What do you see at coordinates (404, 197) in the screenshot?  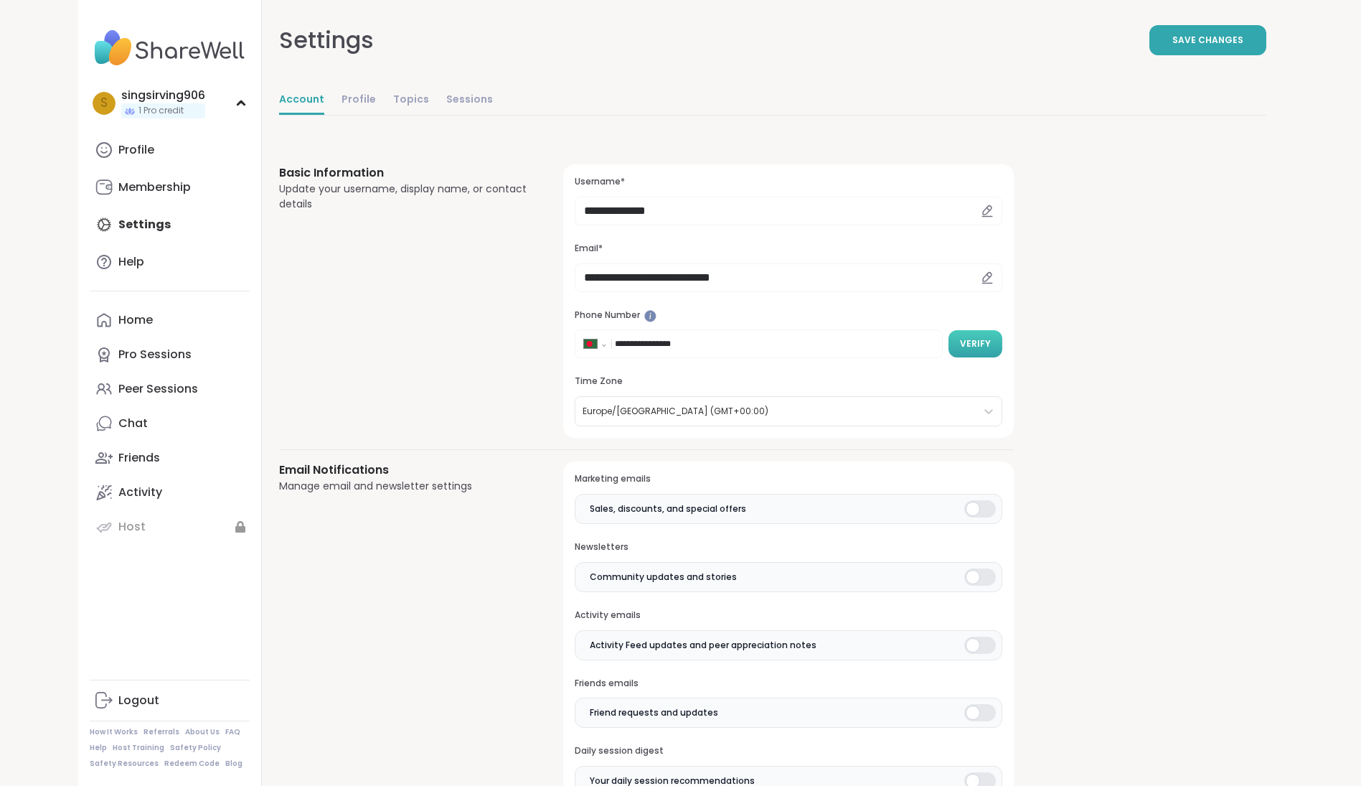 I see `div: Update your username, display name, or contact details` at bounding box center [404, 197].